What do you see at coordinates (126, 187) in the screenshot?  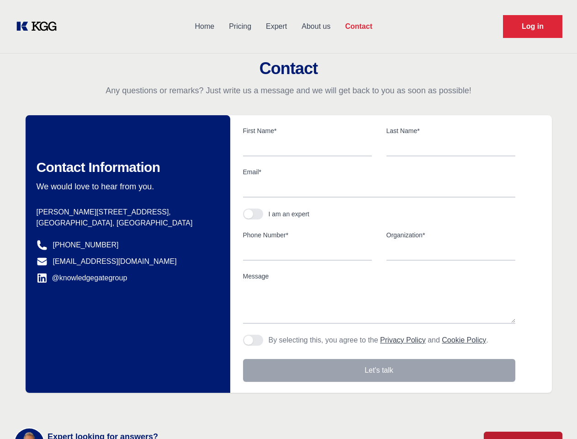 I see `p: We would love to hear from you.` at bounding box center [126, 187].